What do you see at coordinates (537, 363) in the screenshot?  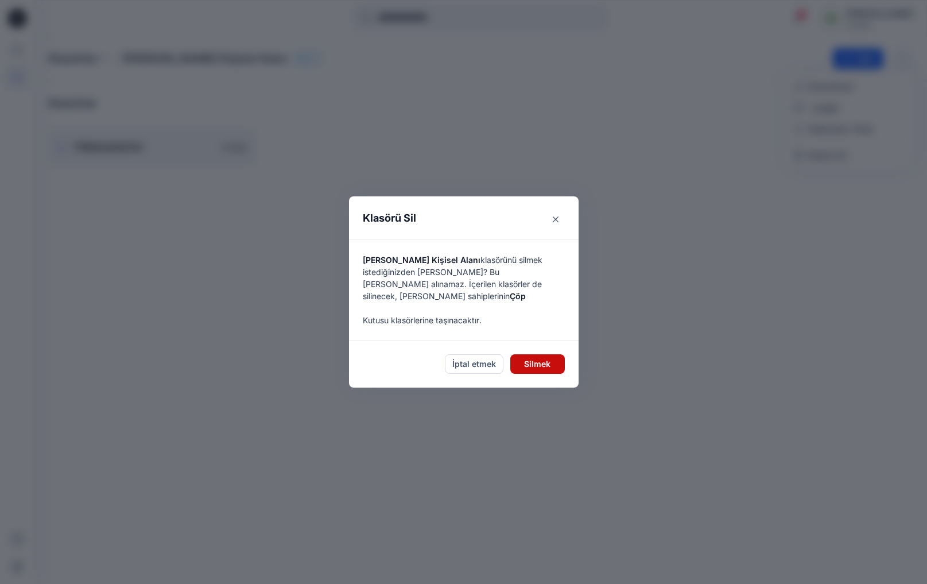 I see `button: Silmek` at bounding box center [537, 363].